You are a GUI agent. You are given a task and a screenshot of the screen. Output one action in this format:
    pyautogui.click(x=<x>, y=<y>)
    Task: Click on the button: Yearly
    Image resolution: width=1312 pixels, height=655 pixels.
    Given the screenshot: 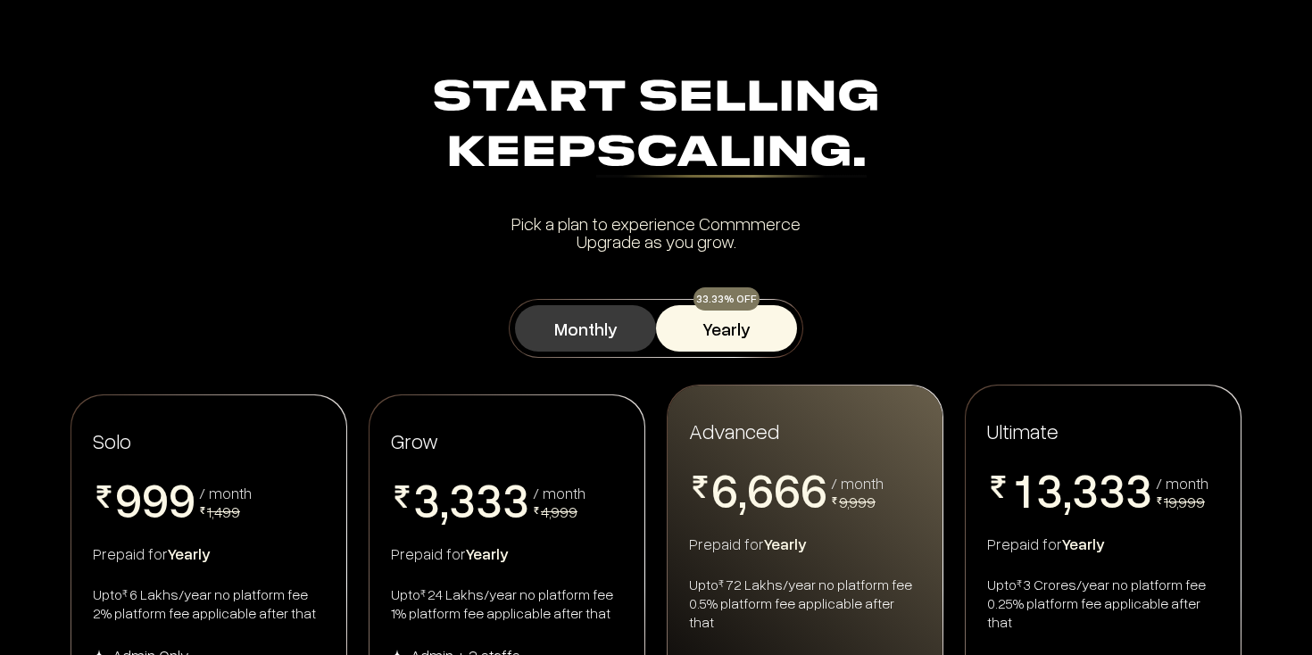 What is the action you would take?
    pyautogui.click(x=727, y=328)
    